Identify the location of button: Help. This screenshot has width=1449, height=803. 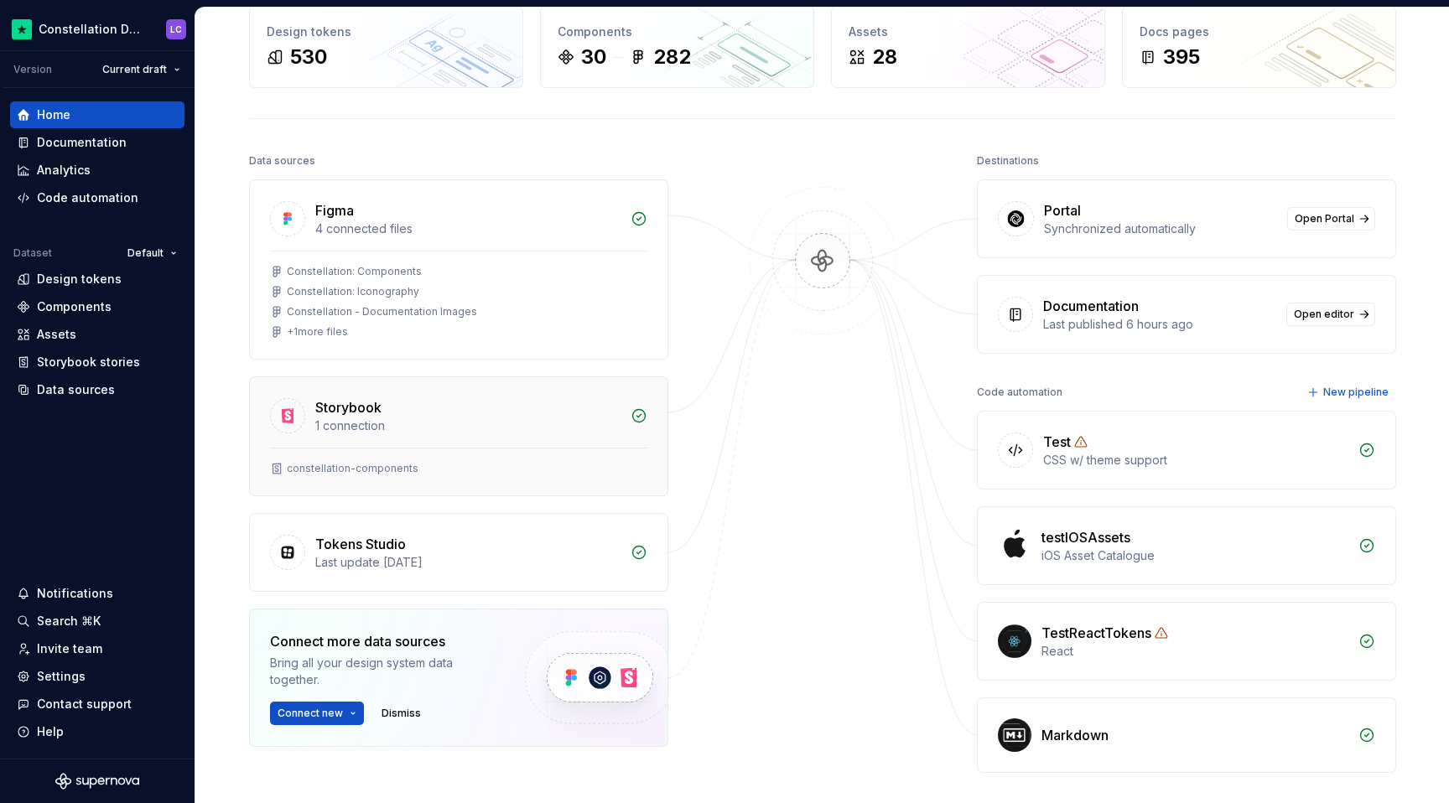
(97, 732).